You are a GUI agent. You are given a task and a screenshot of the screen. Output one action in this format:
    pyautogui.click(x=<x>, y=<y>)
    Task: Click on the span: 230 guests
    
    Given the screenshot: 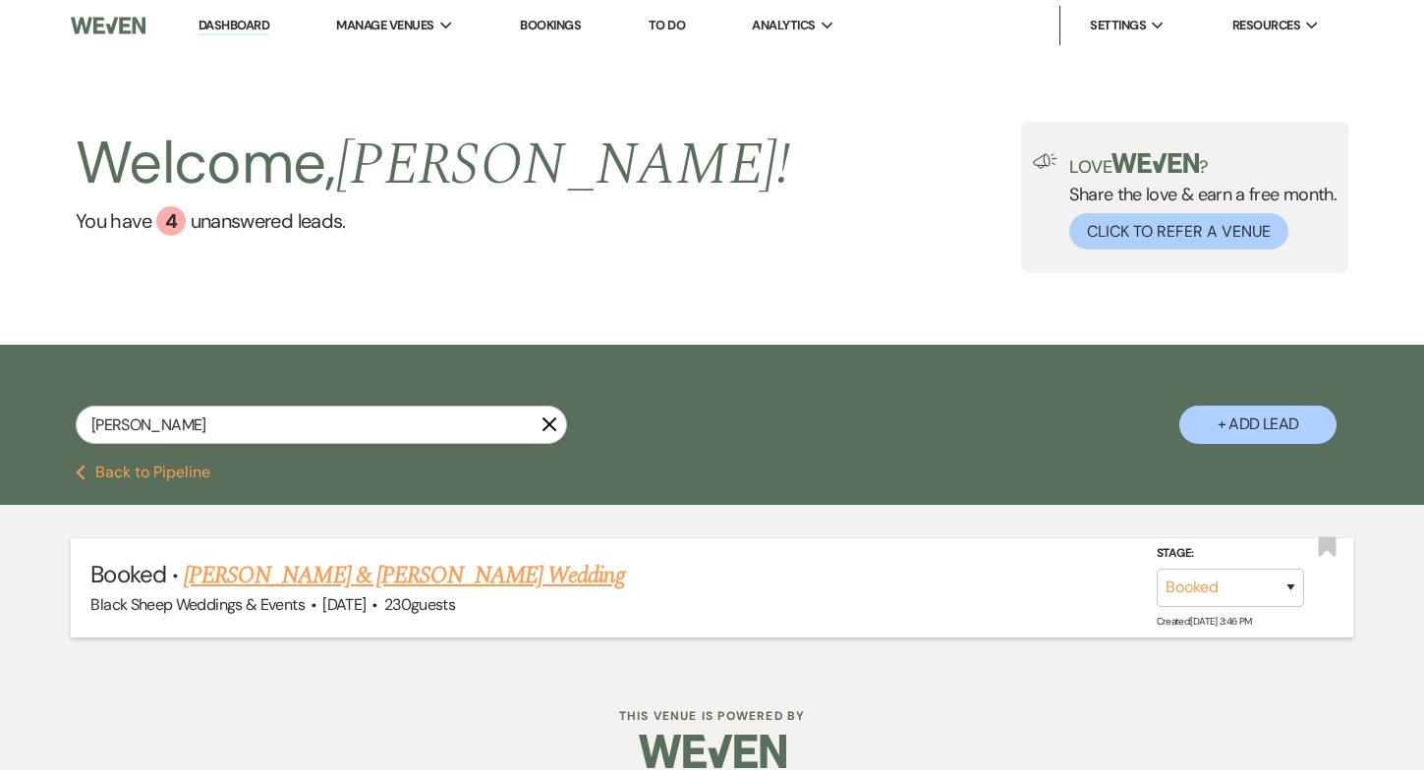 What is the action you would take?
    pyautogui.click(x=420, y=604)
    